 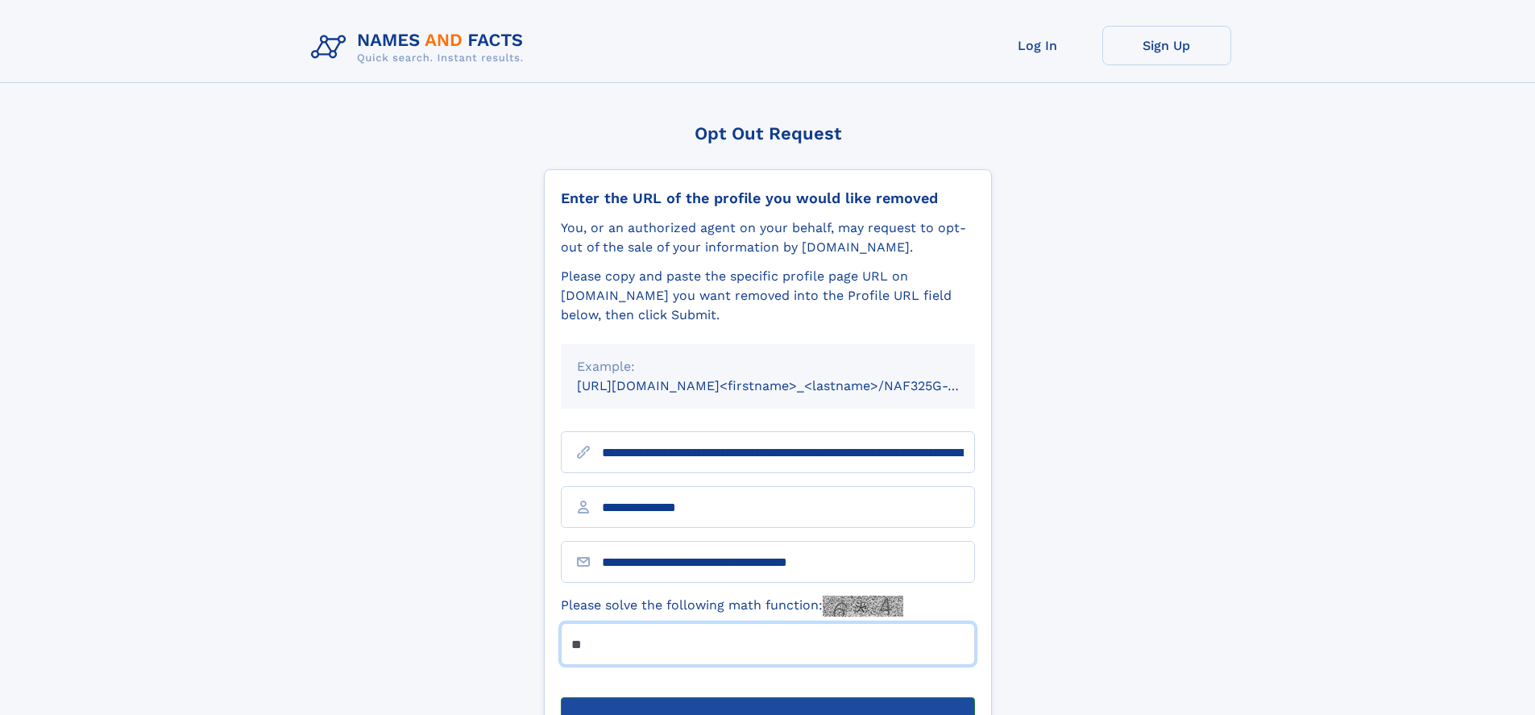 I want to click on div: You, or an authorized agent on your behalf, may request to opt-out of the sale of your informatio..., so click(x=768, y=238).